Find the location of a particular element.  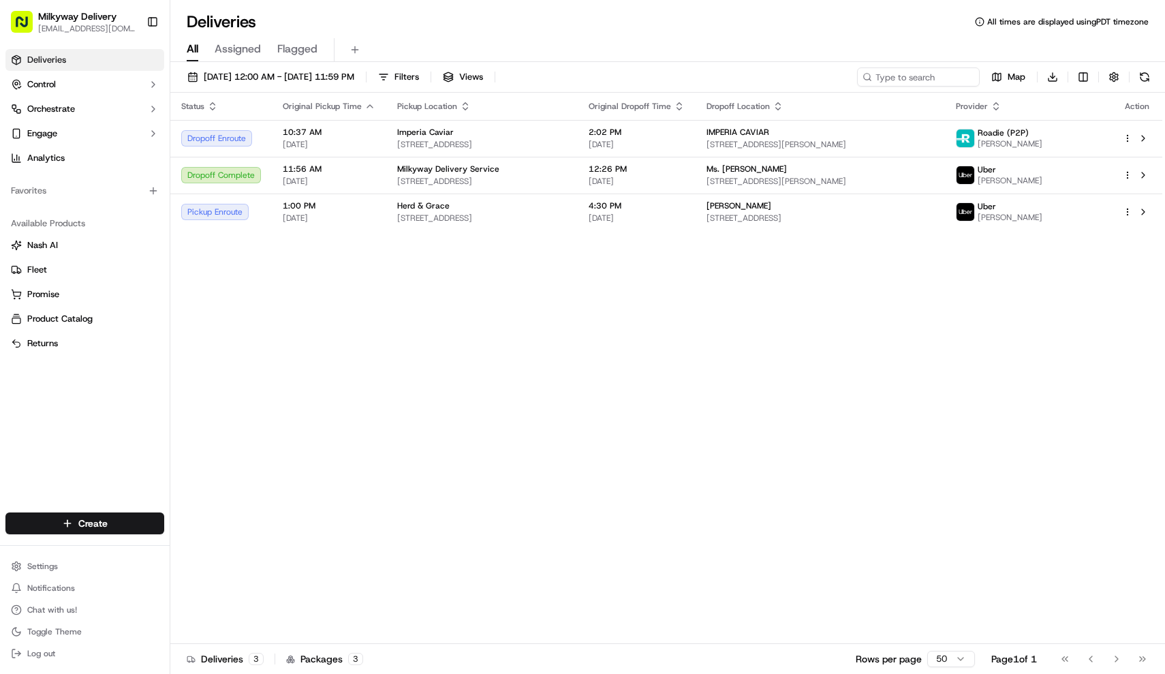

button: Product Catalog is located at coordinates (85, 319).